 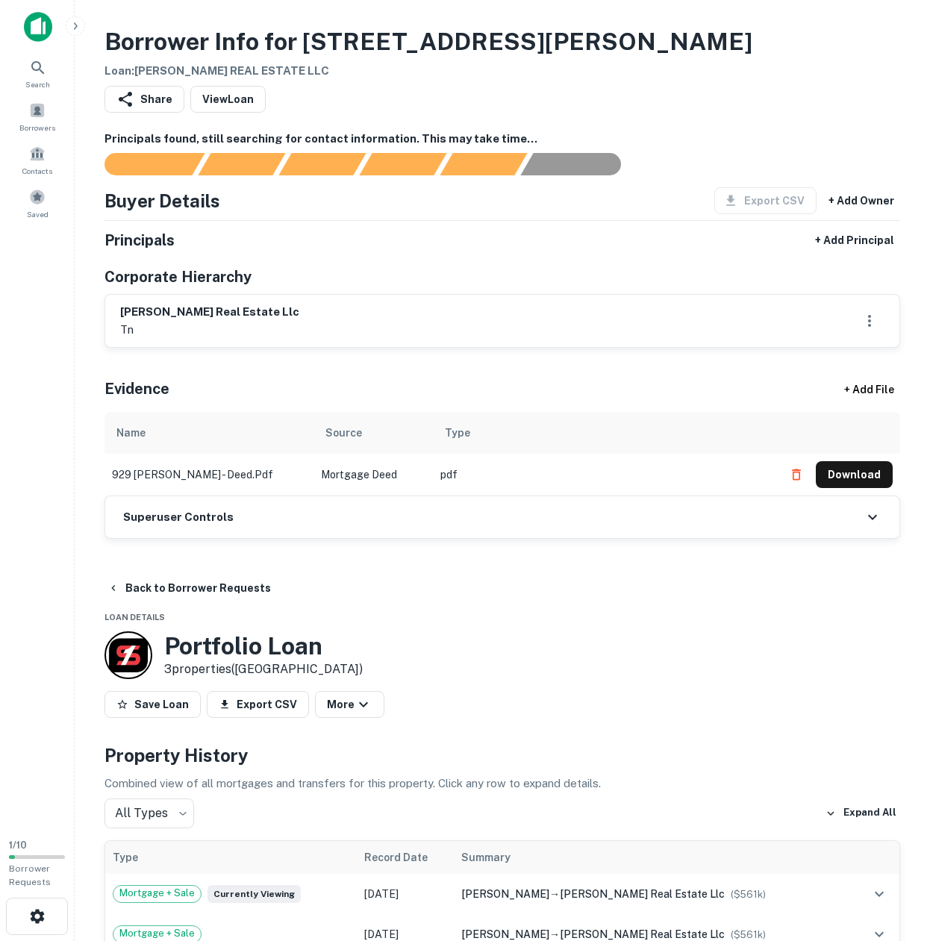 What do you see at coordinates (502, 755) in the screenshot?
I see `h4: Property History` at bounding box center [502, 755].